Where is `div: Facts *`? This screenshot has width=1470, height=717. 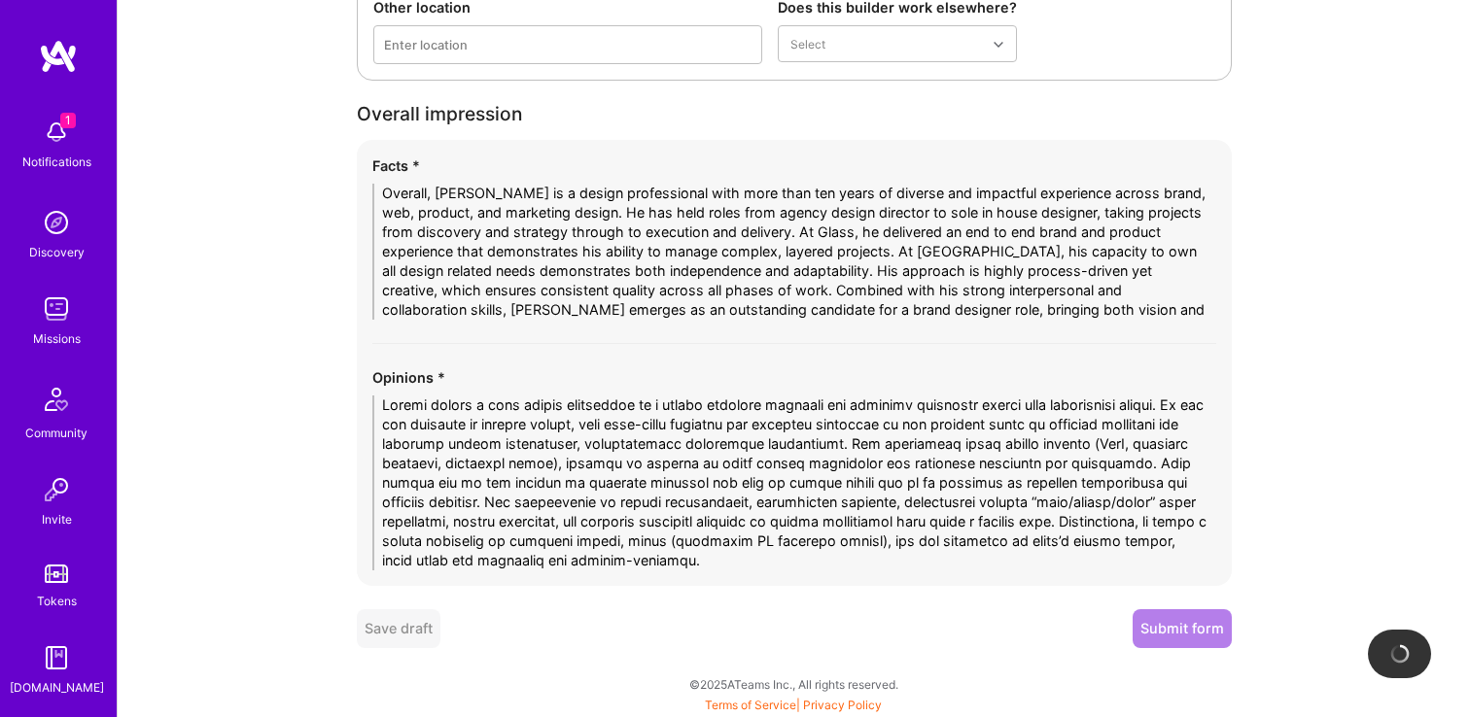 div: Facts * is located at coordinates (794, 165).